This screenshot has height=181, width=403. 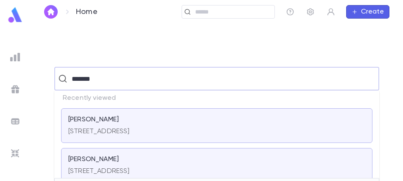 What do you see at coordinates (15, 89) in the screenshot?
I see `img: campaigns_grey.99e729a5f7ee94e3726e6486bddda8f1.svg` at bounding box center [15, 89].